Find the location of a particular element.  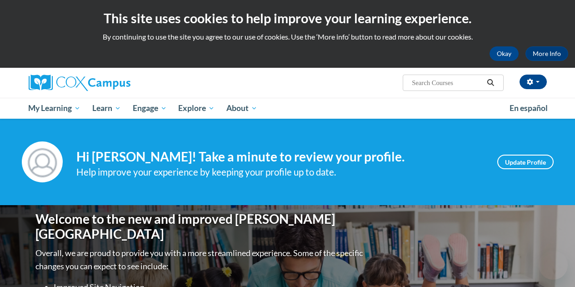

a: Explore is located at coordinates (196, 108).